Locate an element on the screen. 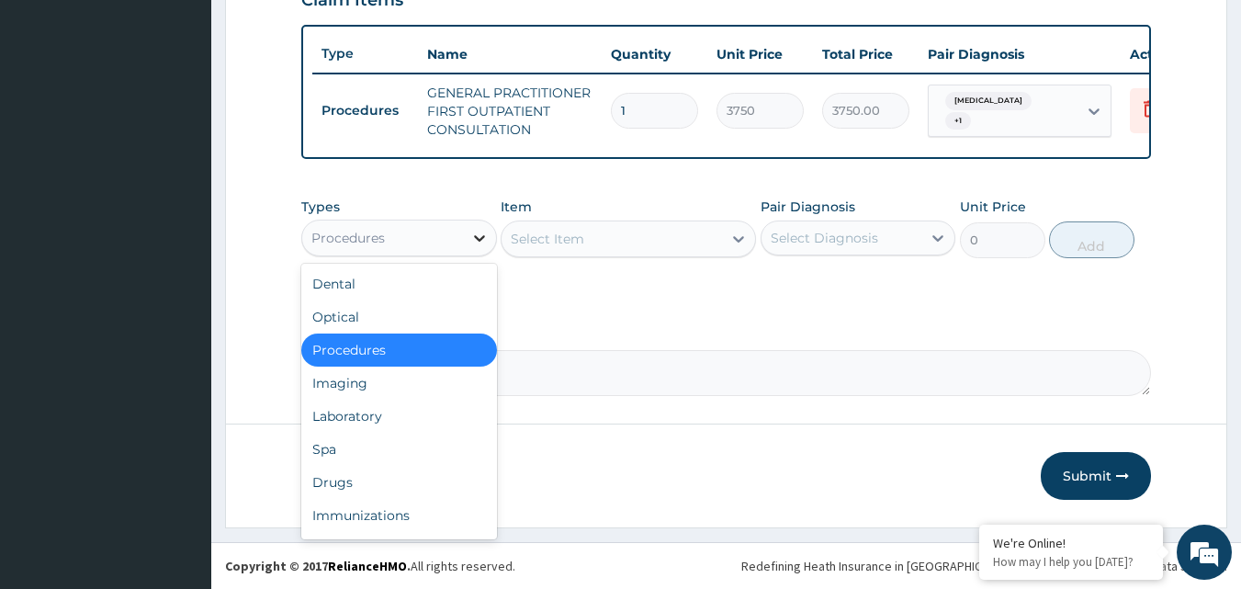 Image resolution: width=1241 pixels, height=589 pixels. label: Unit Price is located at coordinates (993, 207).